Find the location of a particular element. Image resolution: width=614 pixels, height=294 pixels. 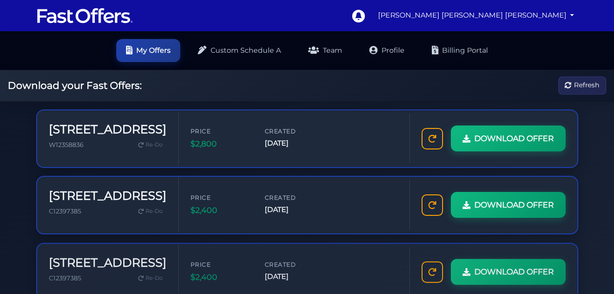

span: W12358836 is located at coordinates (66, 145).